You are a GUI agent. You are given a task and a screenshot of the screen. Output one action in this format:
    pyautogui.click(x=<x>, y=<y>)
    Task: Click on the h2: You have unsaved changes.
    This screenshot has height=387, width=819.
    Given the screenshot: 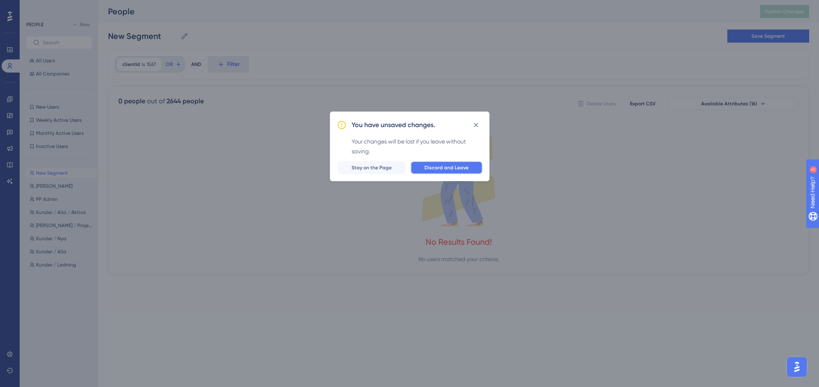 What is the action you would take?
    pyautogui.click(x=393, y=125)
    